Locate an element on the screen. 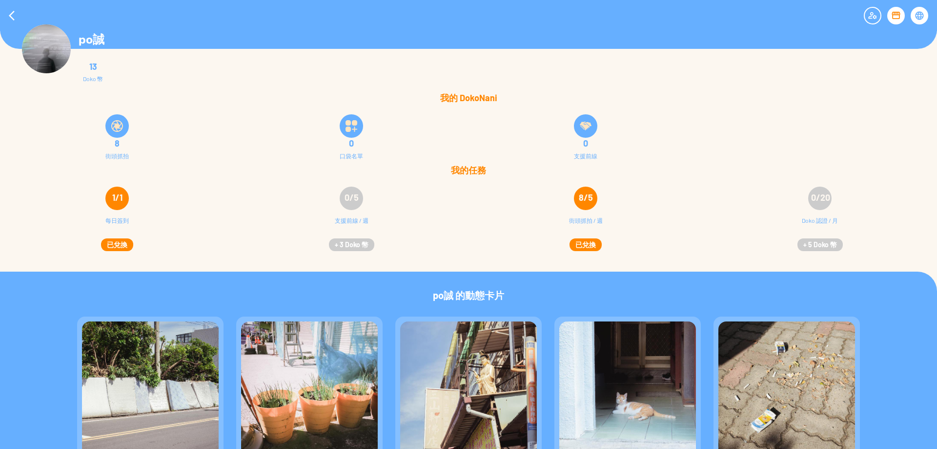 This screenshot has width=937, height=449. span: 8/5 is located at coordinates (586, 197).